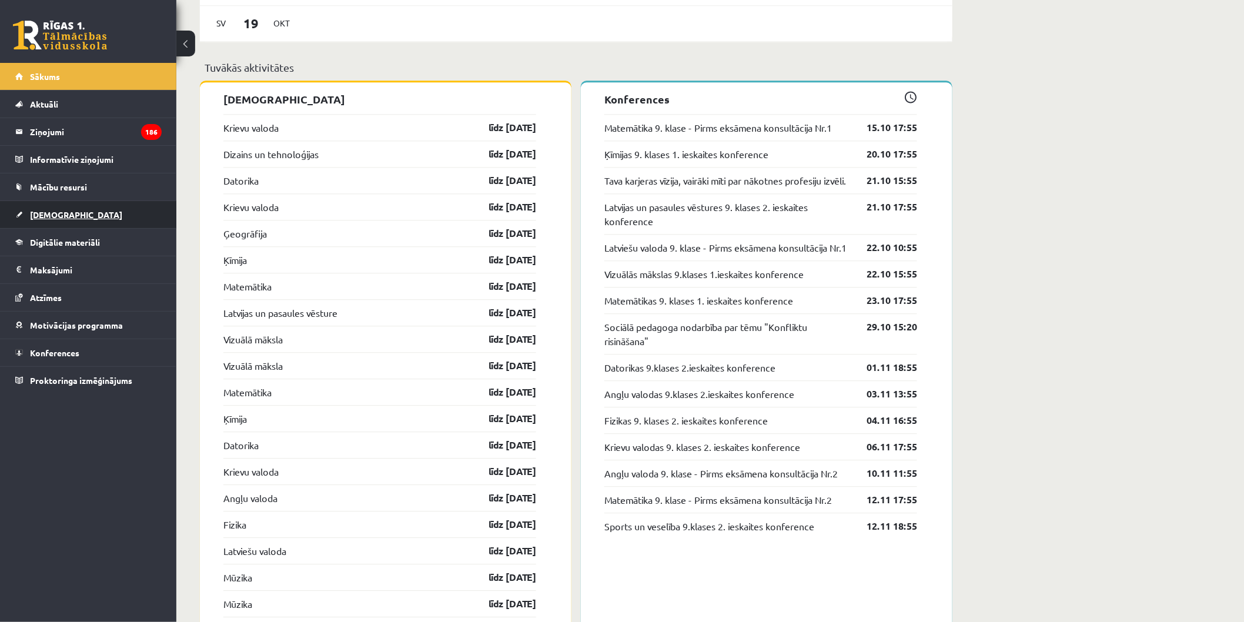  What do you see at coordinates (709, 526) in the screenshot?
I see `a: Sports un veselība 9.klases 2. ieskaites konference` at bounding box center [709, 526].